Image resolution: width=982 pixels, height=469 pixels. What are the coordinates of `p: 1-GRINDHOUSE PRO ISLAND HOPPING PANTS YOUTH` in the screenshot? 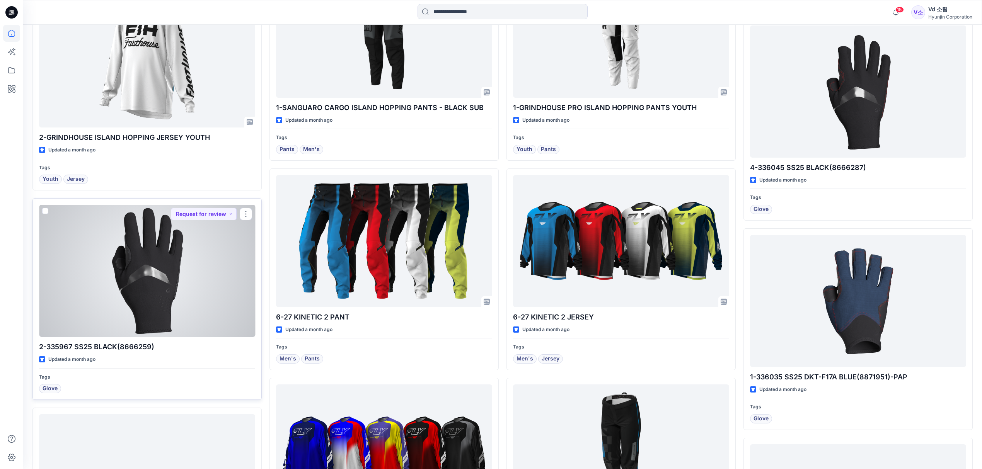 It's located at (621, 108).